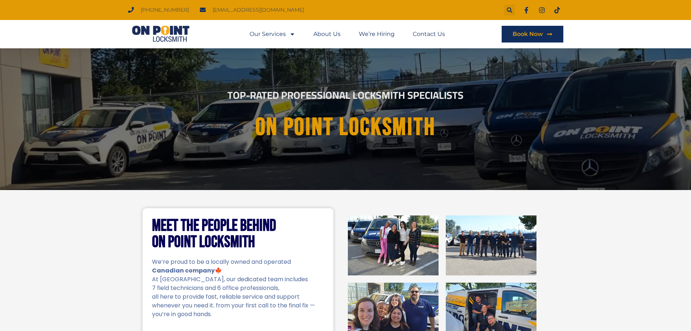  I want to click on img: On Point Locksmith Port Coquitlam, BC 1, so click(393, 245).